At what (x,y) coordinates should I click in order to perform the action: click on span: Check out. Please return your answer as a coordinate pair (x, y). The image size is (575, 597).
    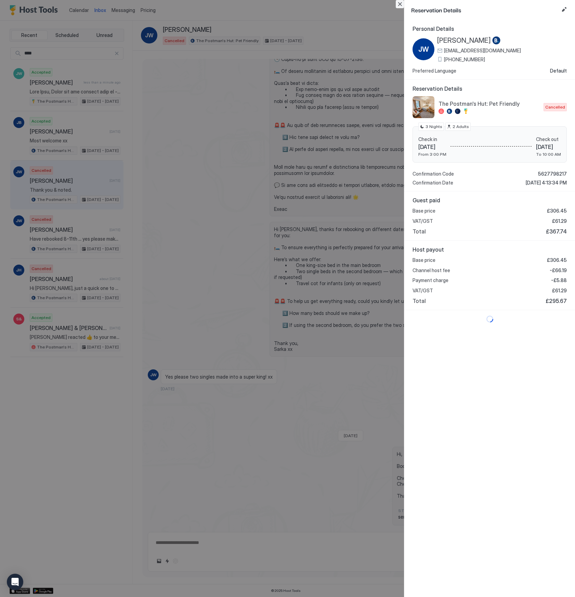
    Looking at the image, I should click on (548, 139).